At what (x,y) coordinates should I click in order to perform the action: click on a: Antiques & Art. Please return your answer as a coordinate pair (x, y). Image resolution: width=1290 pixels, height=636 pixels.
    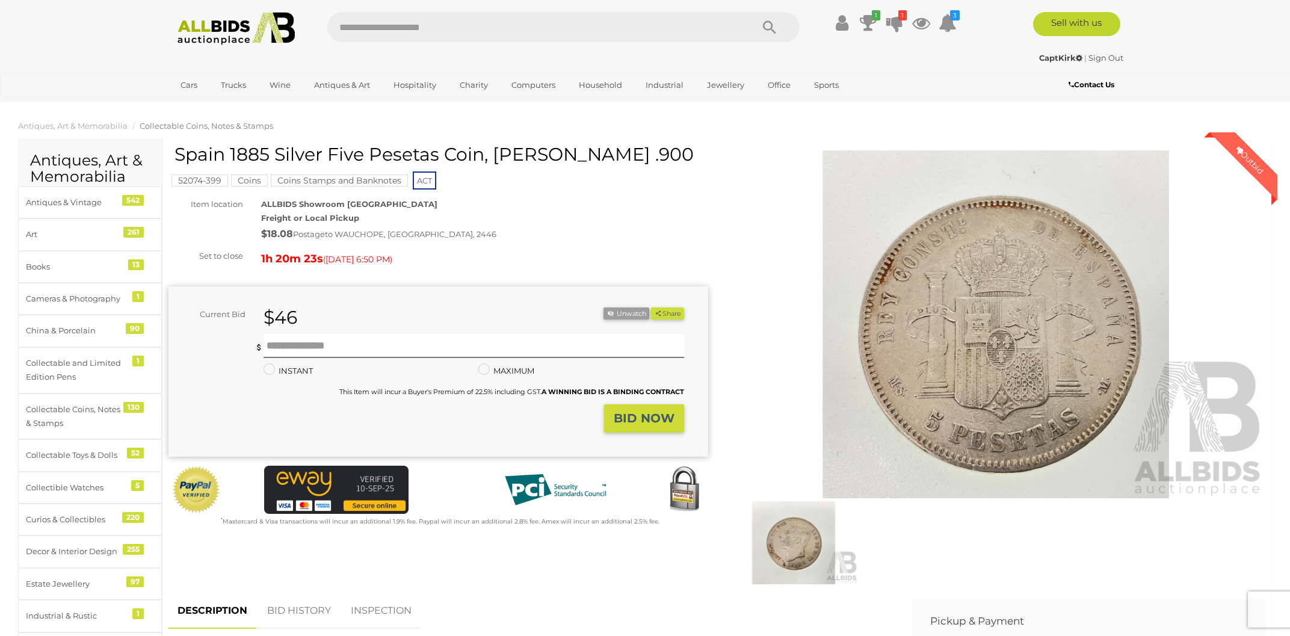
    Looking at the image, I should click on (342, 85).